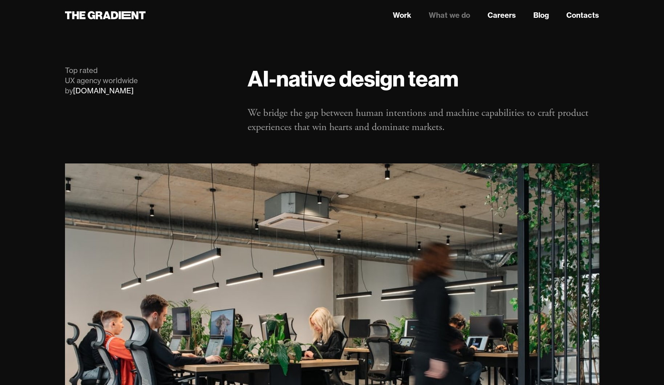 This screenshot has height=385, width=664. What do you see at coordinates (402, 15) in the screenshot?
I see `a: Work` at bounding box center [402, 15].